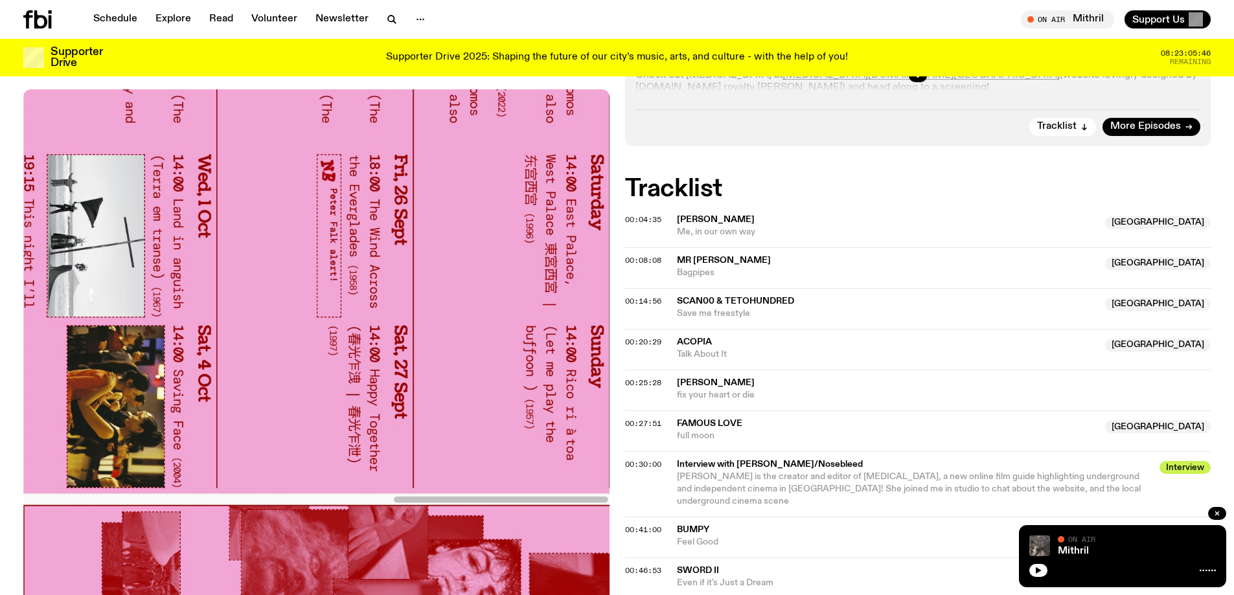 This screenshot has width=1234, height=595. I want to click on span: fix your heart or die, so click(943, 395).